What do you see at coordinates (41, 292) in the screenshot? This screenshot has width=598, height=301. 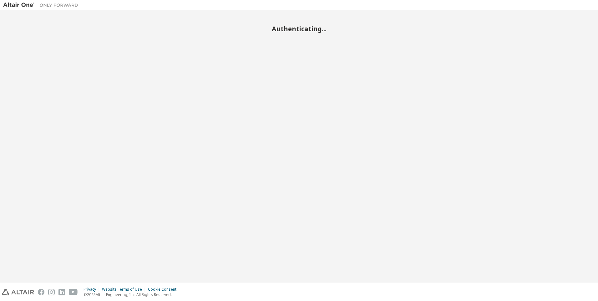 I see `img: facebook.svg` at bounding box center [41, 292].